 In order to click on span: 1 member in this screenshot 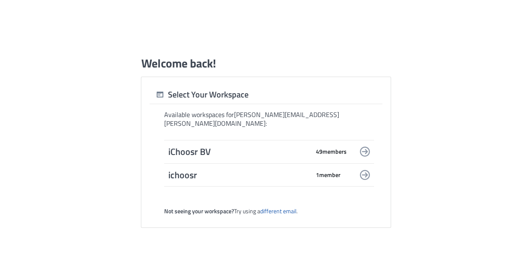, I will do `click(328, 175)`.